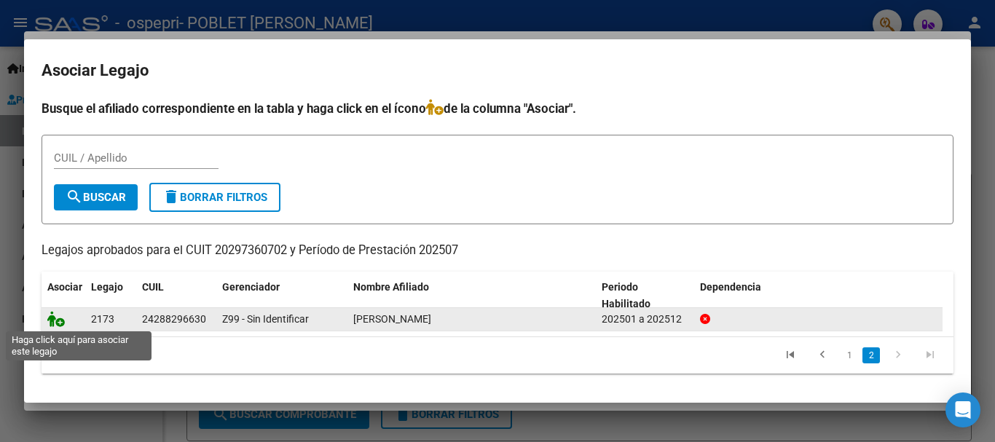  I want to click on a: go to last page, so click(930, 356).